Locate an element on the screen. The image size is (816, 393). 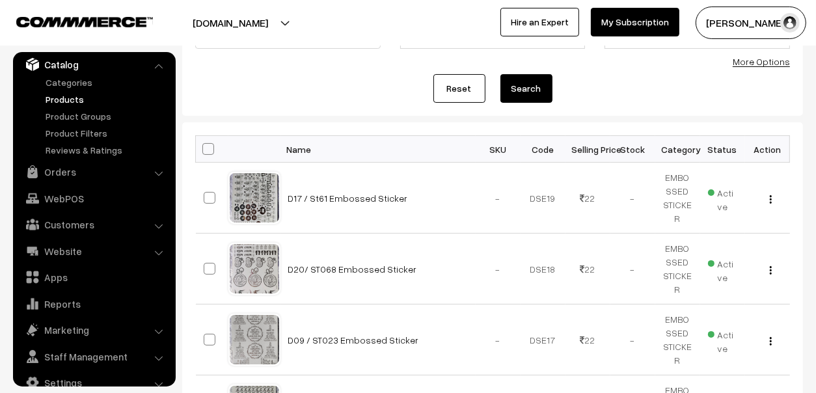
th: Status is located at coordinates (722, 149).